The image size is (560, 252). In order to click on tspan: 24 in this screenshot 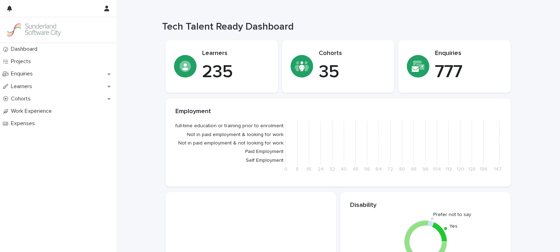, I will do `click(320, 169)`.